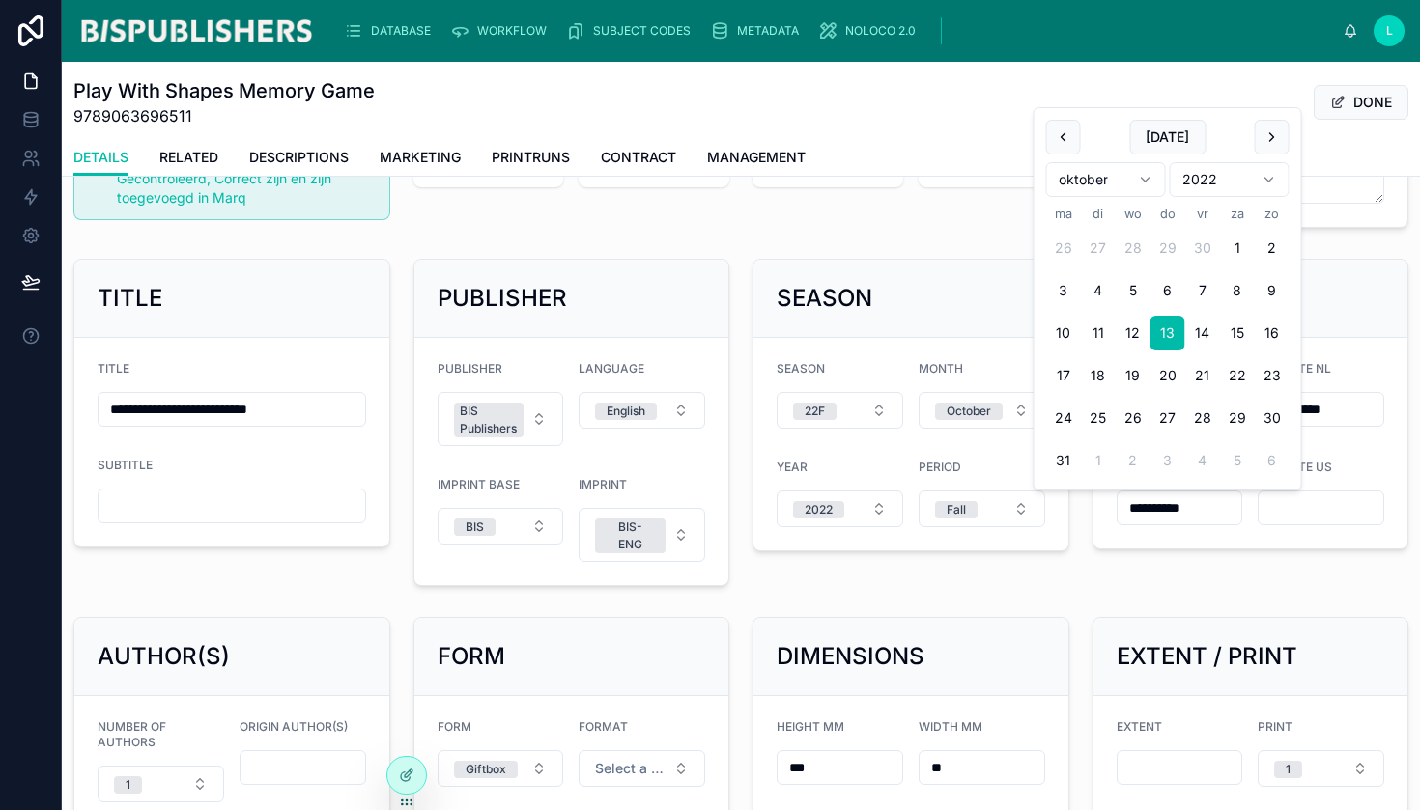  Describe the element at coordinates (638, 159) in the screenshot. I see `a: CONTRACT` at that location.